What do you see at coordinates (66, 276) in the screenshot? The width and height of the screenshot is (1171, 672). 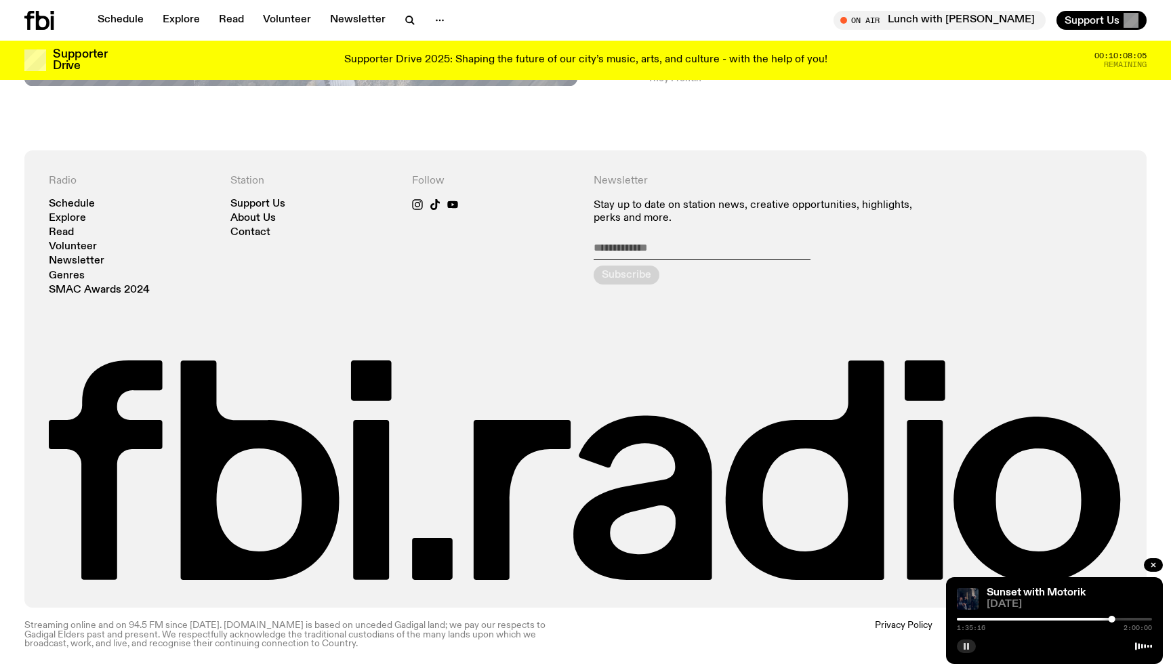 I see `a: Genres` at bounding box center [66, 276].